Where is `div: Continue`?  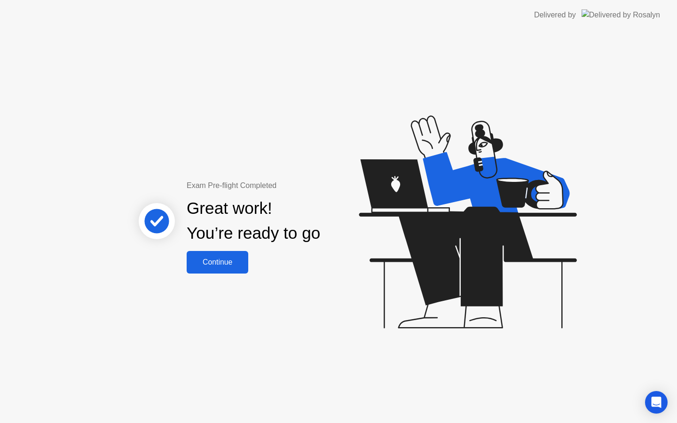
div: Continue is located at coordinates (217, 262).